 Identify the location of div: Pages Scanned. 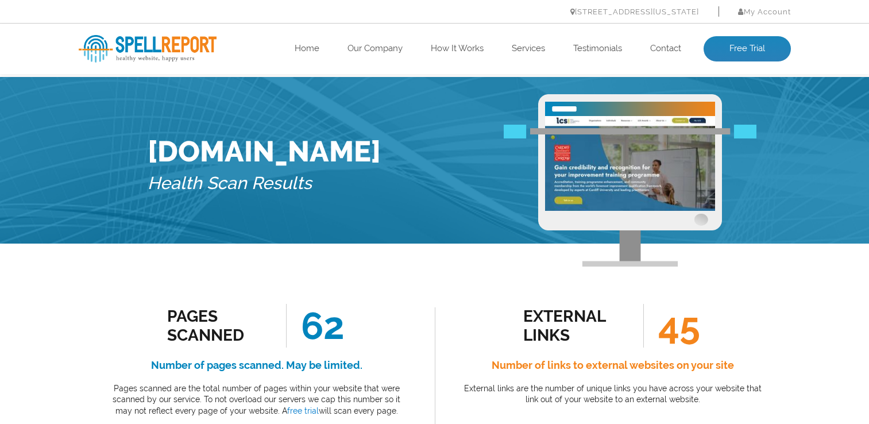
(219, 325).